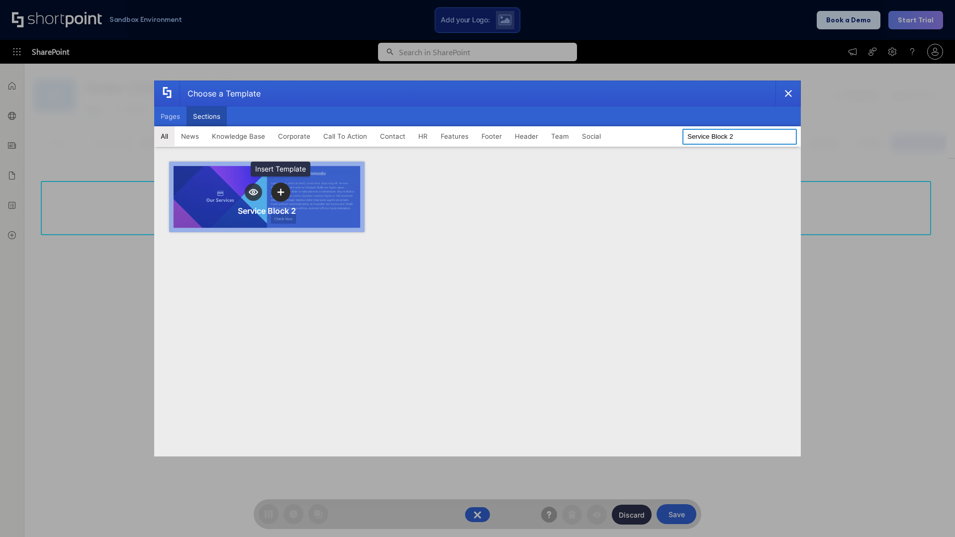 This screenshot has height=537, width=955. I want to click on button: HR, so click(423, 136).